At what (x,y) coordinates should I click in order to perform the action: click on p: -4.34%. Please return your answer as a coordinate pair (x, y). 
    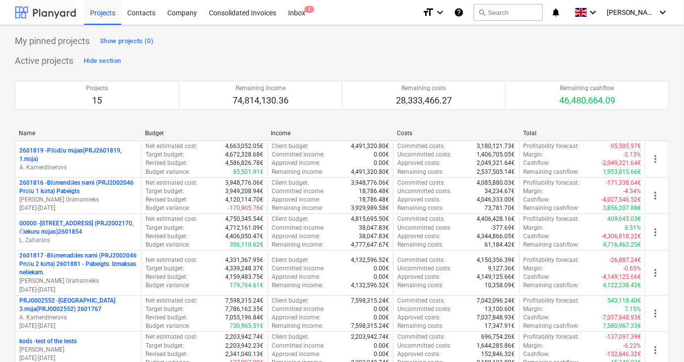
    Looking at the image, I should click on (632, 191).